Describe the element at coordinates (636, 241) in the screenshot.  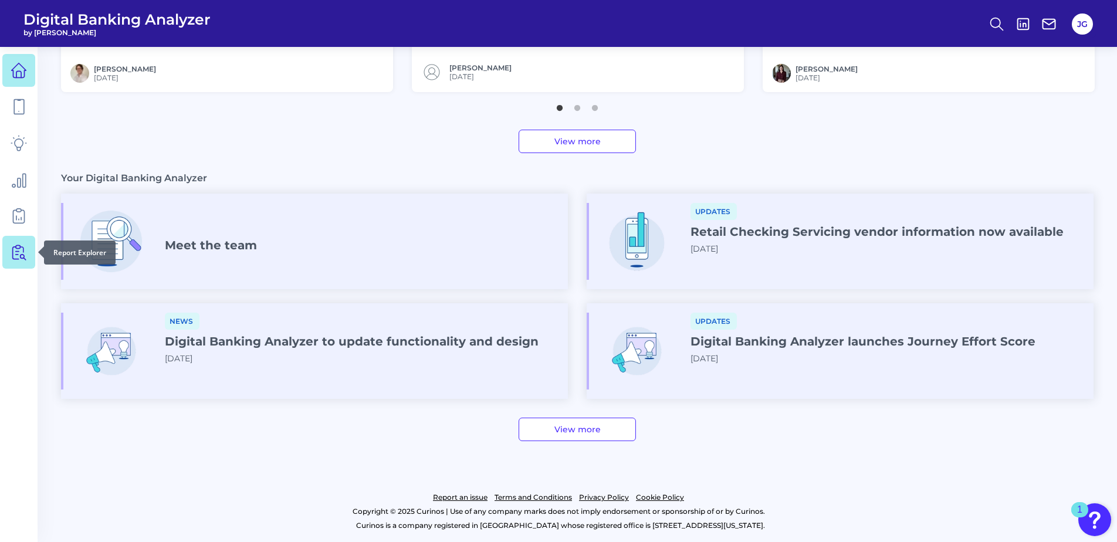
I see `img: Streamline_Mobile_-_New.png` at that location.